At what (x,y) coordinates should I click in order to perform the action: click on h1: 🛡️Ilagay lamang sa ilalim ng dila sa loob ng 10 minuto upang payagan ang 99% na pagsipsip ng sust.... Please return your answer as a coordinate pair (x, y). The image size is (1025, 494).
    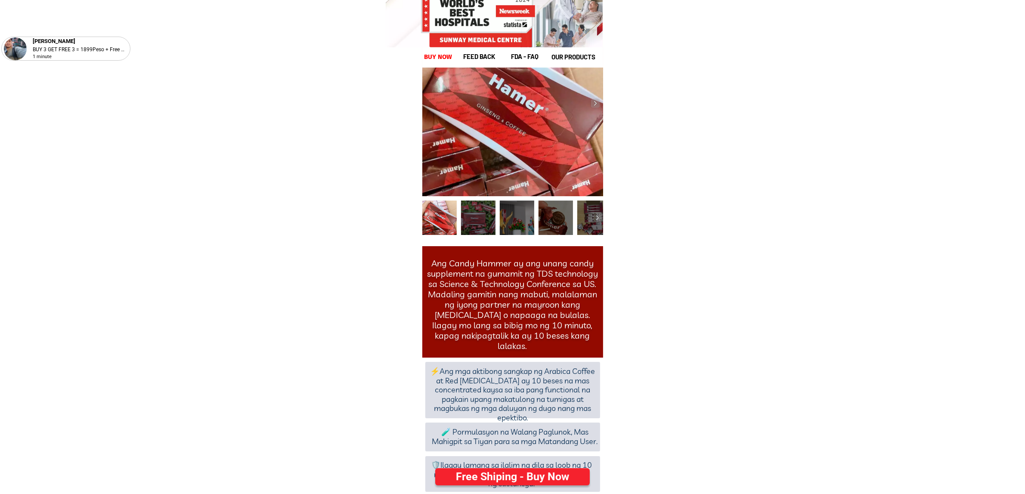
    Looking at the image, I should click on (511, 474).